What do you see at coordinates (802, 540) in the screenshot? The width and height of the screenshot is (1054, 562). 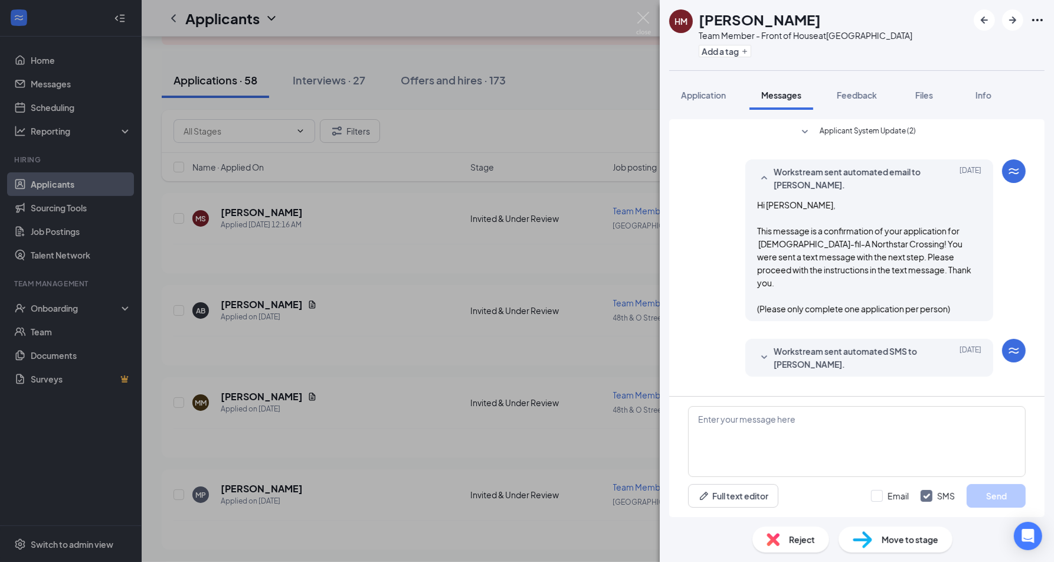 I see `span: Reject` at bounding box center [802, 540].